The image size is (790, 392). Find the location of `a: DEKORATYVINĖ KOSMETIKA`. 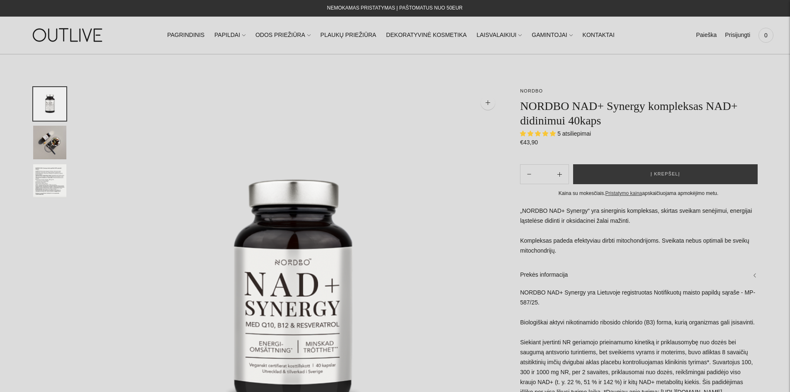

a: DEKORATYVINĖ KOSMETIKA is located at coordinates (426, 35).